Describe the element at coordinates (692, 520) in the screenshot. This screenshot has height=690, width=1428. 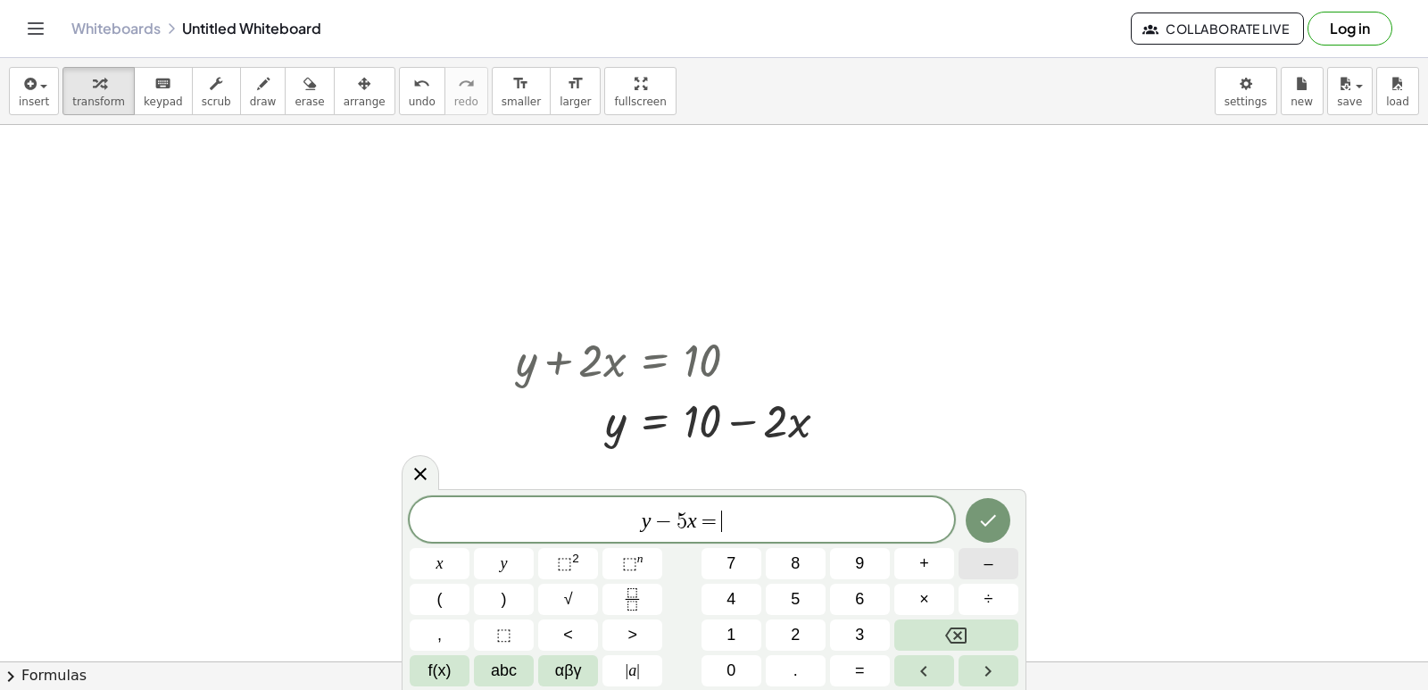
I see `var: x` at that location.